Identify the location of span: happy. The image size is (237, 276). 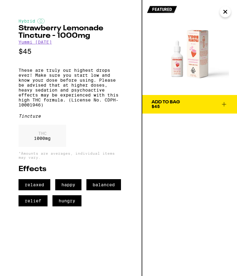
(68, 184).